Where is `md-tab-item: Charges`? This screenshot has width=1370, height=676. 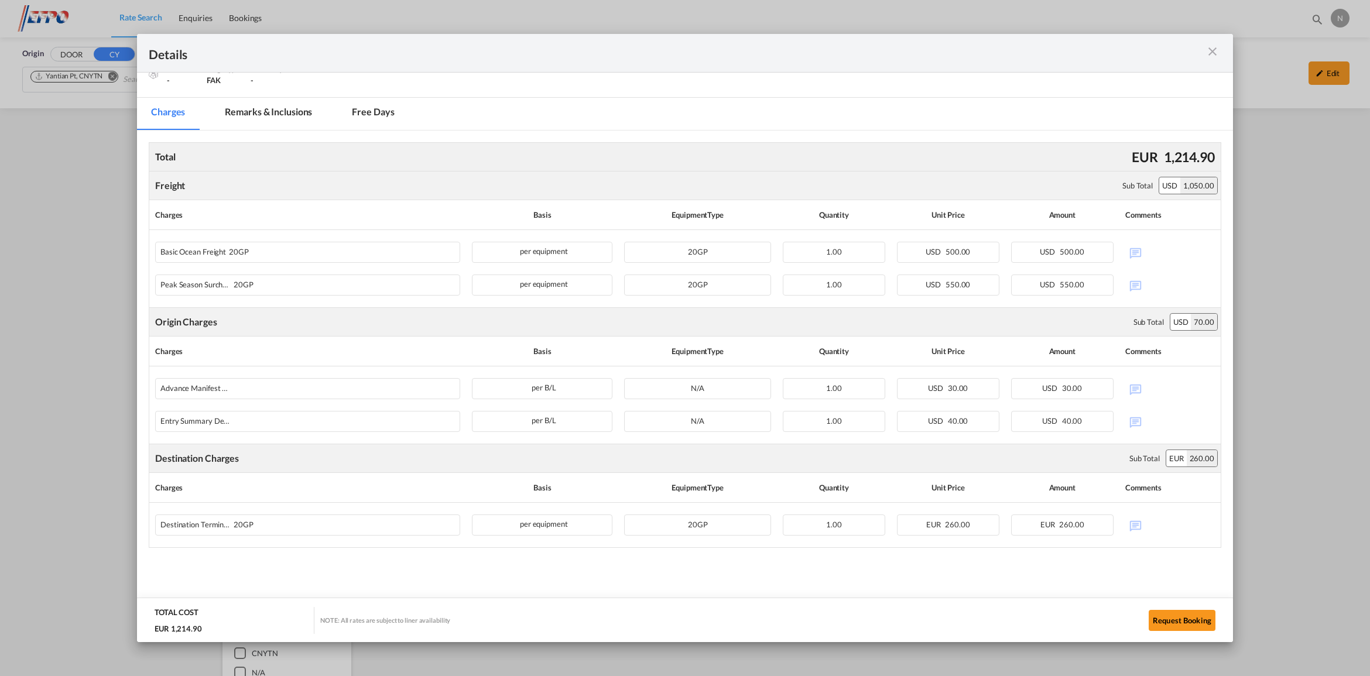
md-tab-item: Charges is located at coordinates (168, 114).